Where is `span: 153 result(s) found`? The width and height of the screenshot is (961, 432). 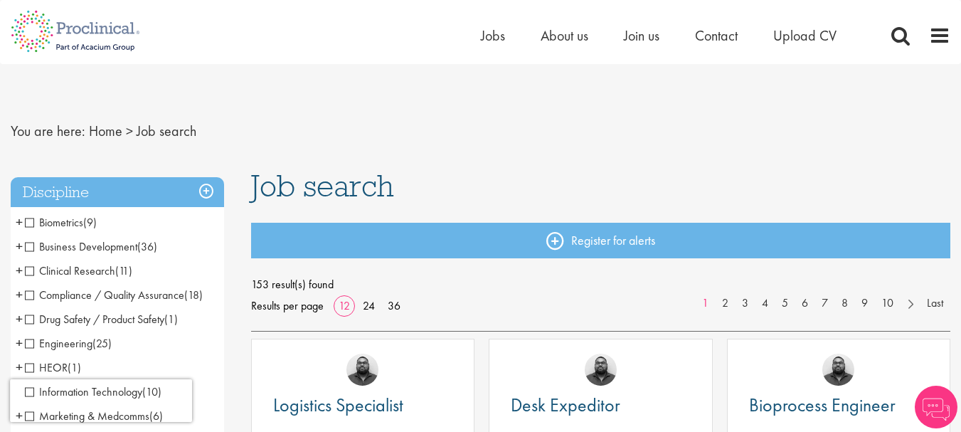
span: 153 result(s) found is located at coordinates (600, 284).